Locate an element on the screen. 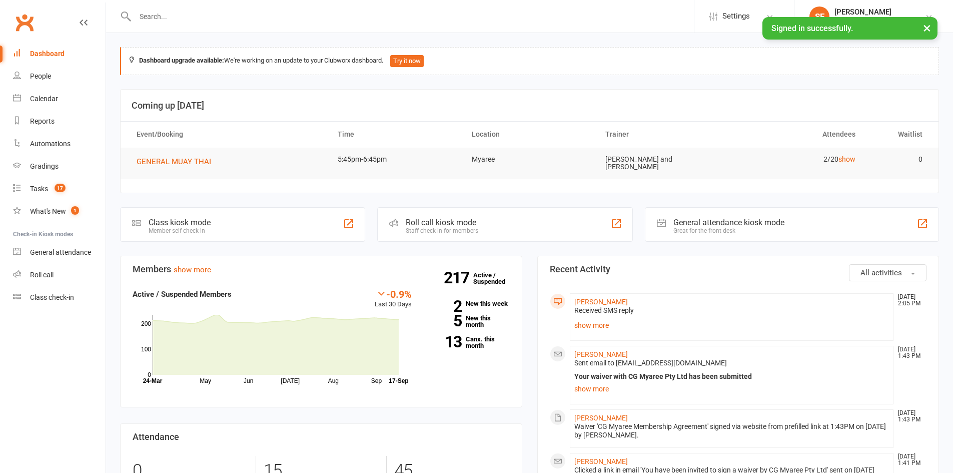 Image resolution: width=953 pixels, height=473 pixels. span: Signed in successfully. is located at coordinates (812, 28).